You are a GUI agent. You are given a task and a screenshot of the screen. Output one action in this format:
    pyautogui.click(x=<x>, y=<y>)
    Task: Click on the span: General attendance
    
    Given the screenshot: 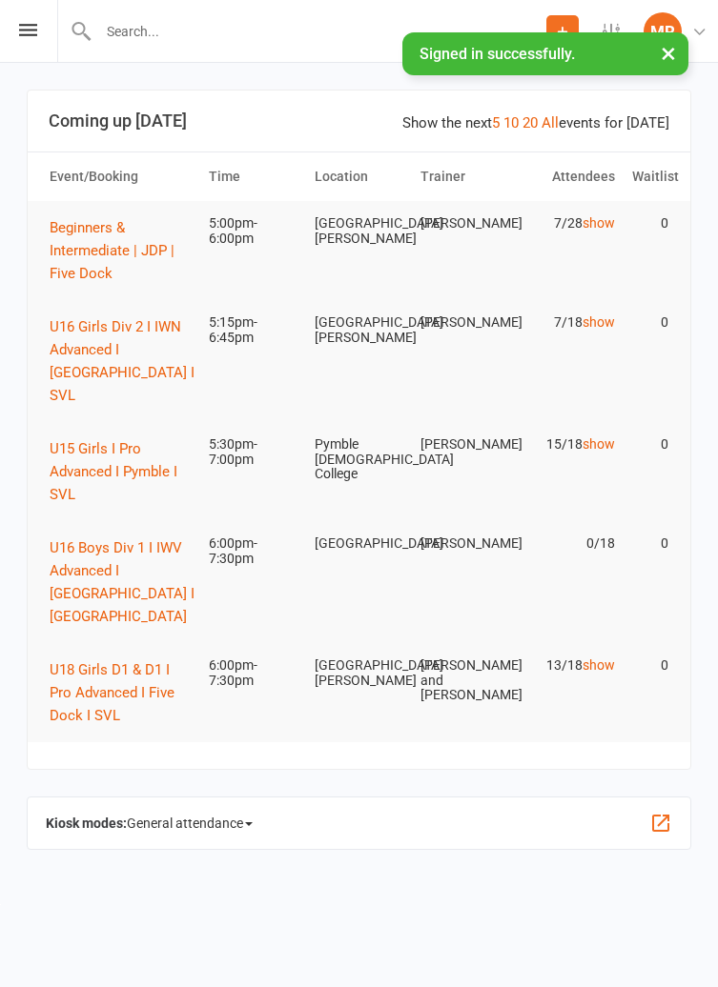 What is the action you would take?
    pyautogui.click(x=190, y=823)
    